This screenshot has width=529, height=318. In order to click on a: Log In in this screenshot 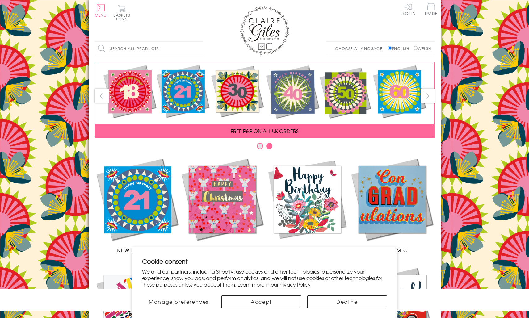, I will do `click(409, 9)`.